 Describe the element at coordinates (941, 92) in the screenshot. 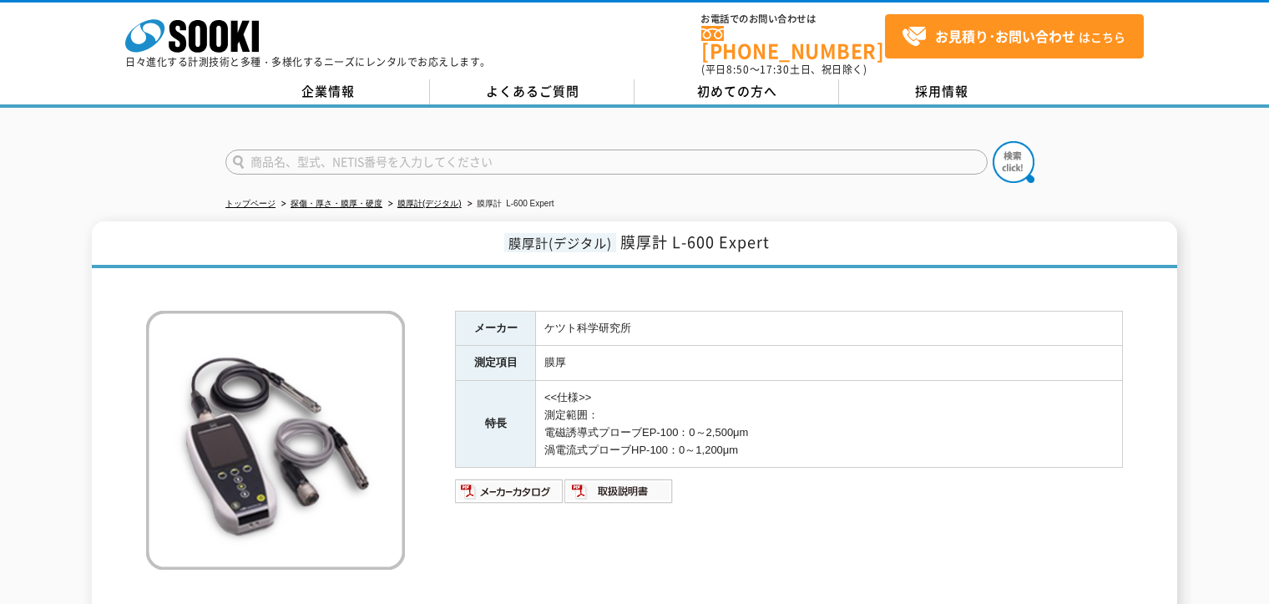

I see `a: 採用情報` at that location.